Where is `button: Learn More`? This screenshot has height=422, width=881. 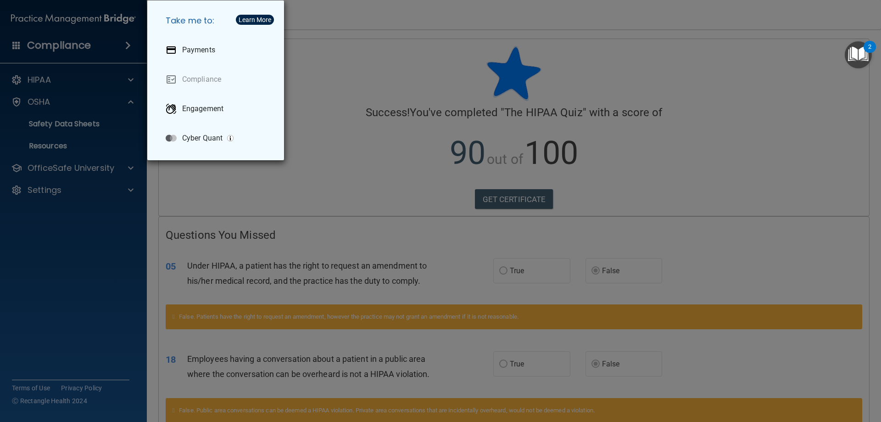 button: Learn More is located at coordinates (255, 20).